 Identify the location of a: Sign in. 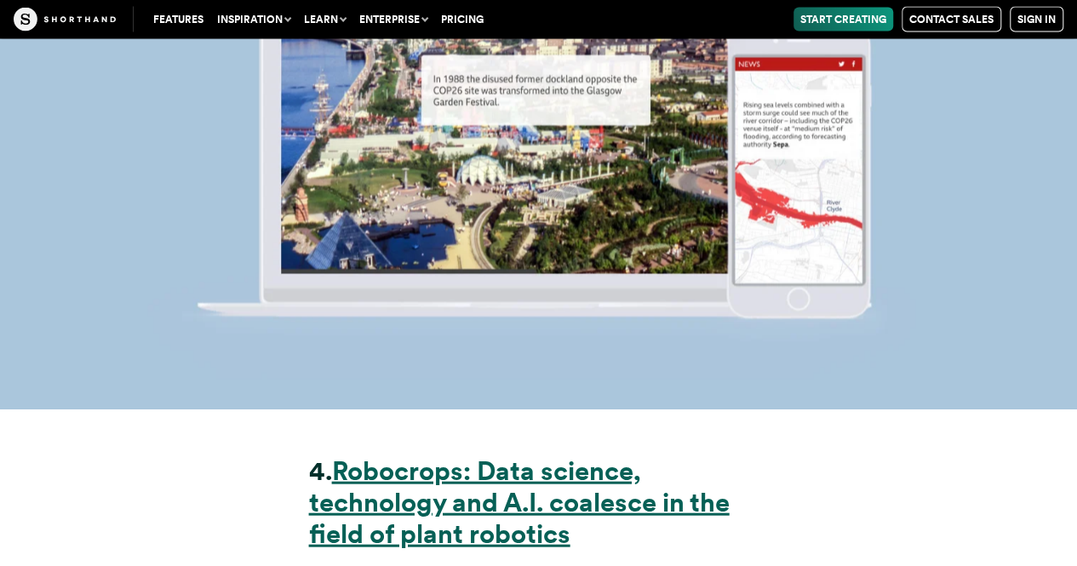
(1037, 20).